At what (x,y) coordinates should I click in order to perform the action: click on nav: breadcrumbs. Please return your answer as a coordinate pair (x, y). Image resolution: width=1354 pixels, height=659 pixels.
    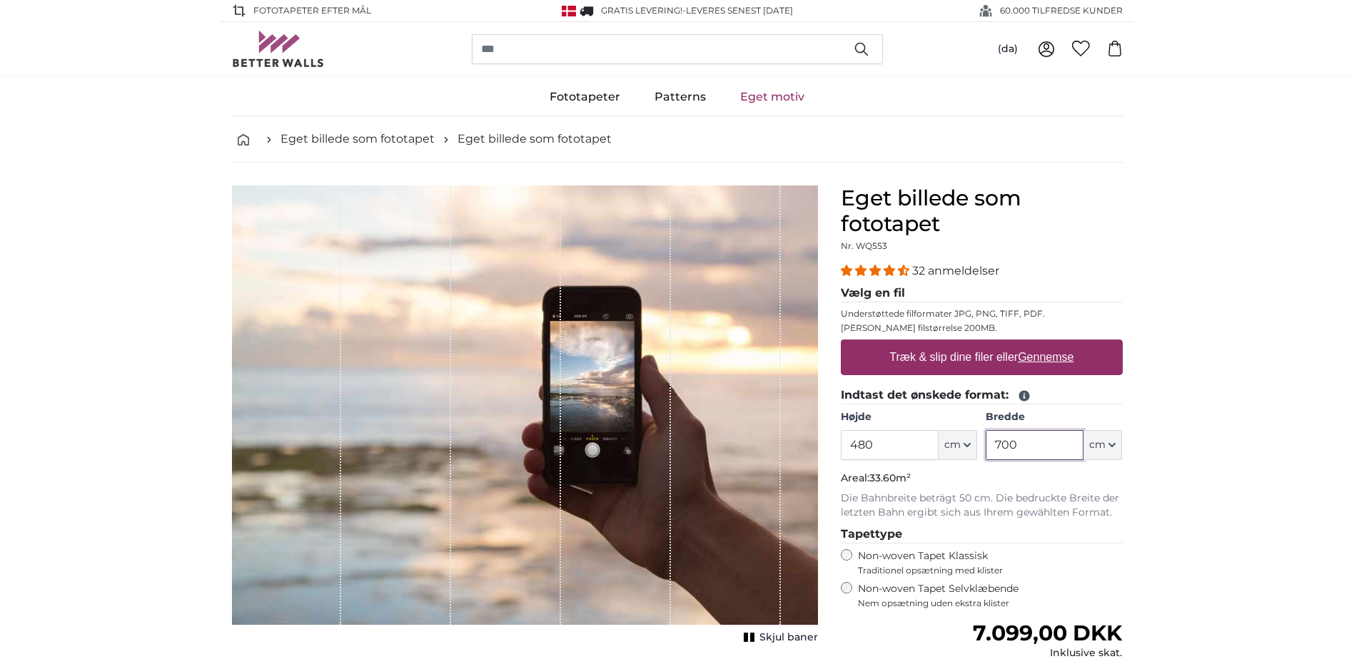
    Looking at the image, I should click on (677, 139).